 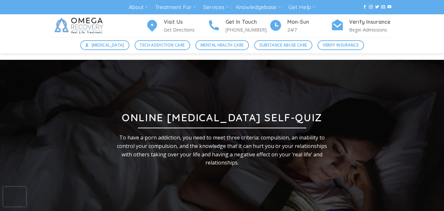 What do you see at coordinates (389, 7) in the screenshot?
I see `a: Follow on YouTube` at bounding box center [389, 7].